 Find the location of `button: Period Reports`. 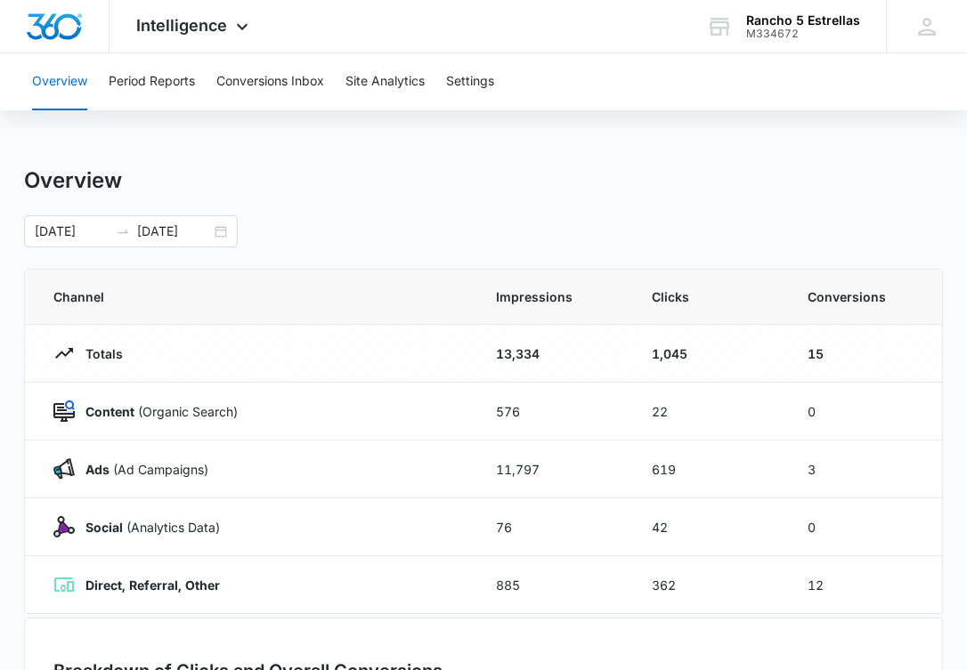

button: Period Reports is located at coordinates (151, 82).